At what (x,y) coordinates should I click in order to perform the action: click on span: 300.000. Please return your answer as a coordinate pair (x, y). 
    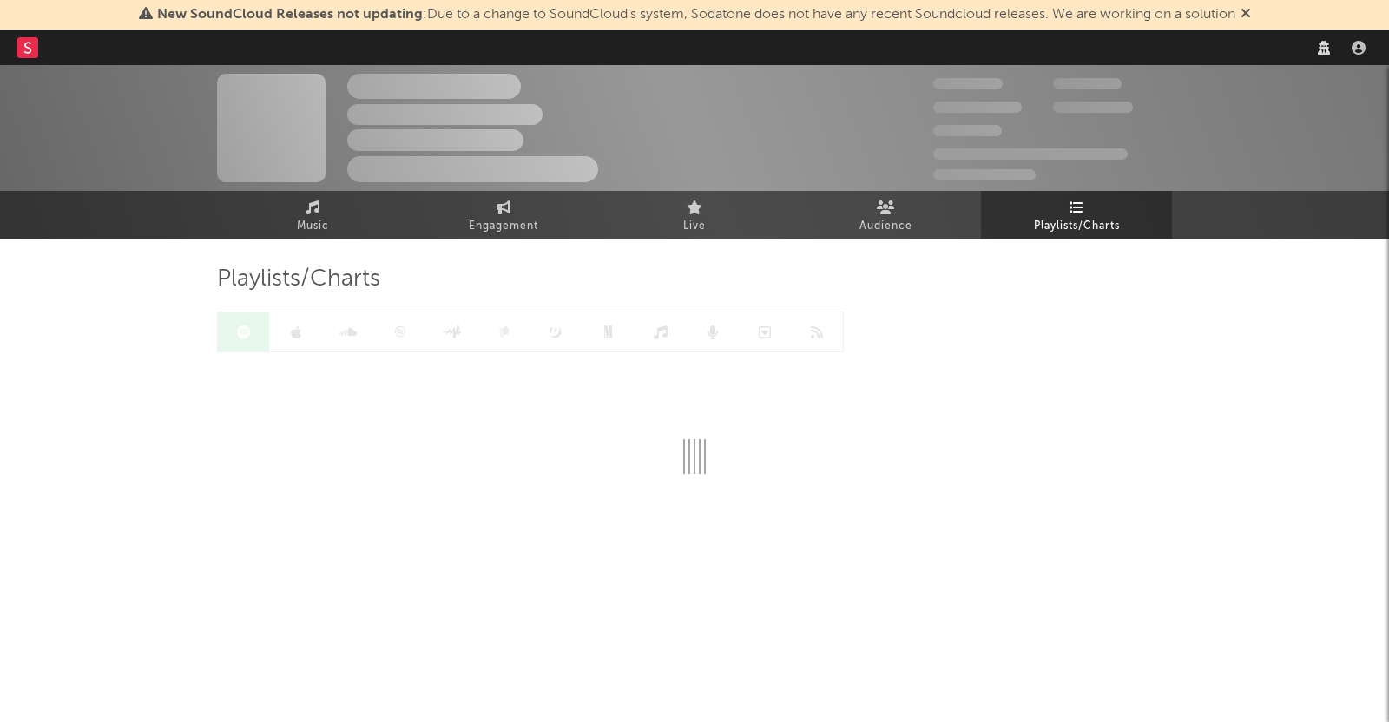
    Looking at the image, I should click on (968, 83).